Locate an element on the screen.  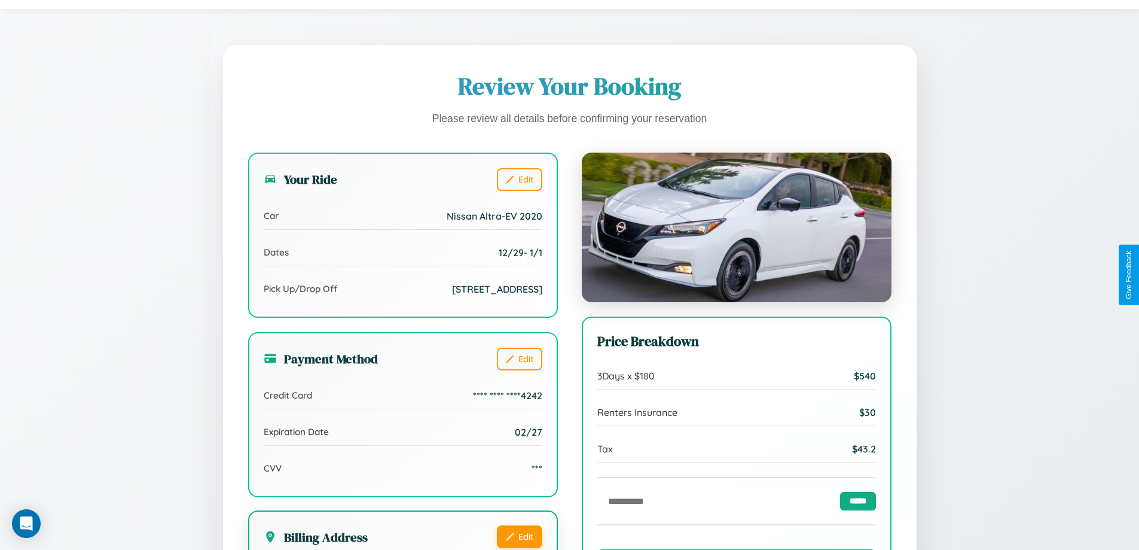
h3: Billing Address is located at coordinates (316, 537).